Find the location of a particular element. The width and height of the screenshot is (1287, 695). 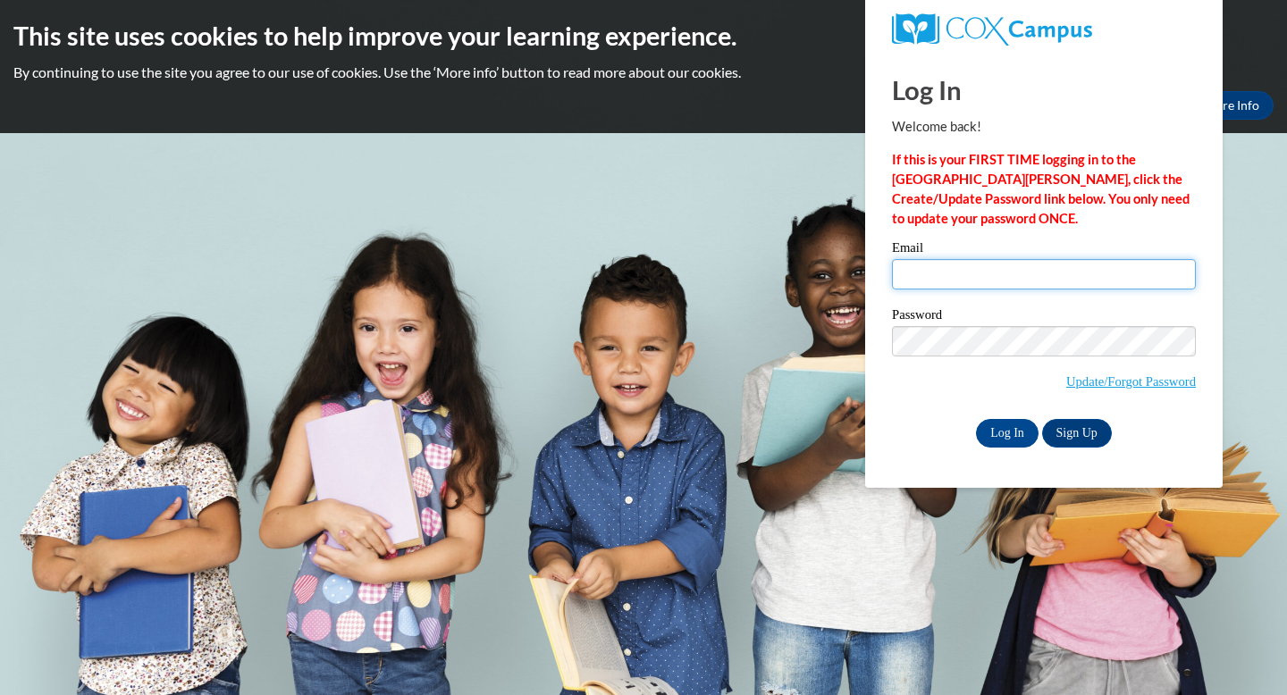

img: COX Campus is located at coordinates (992, 29).